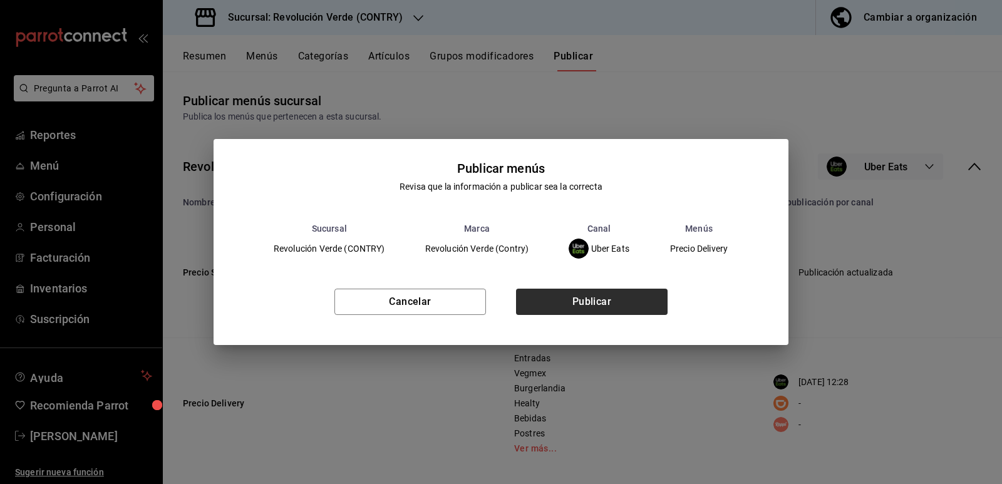  What do you see at coordinates (592, 302) in the screenshot?
I see `button: Publicar` at bounding box center [592, 302].